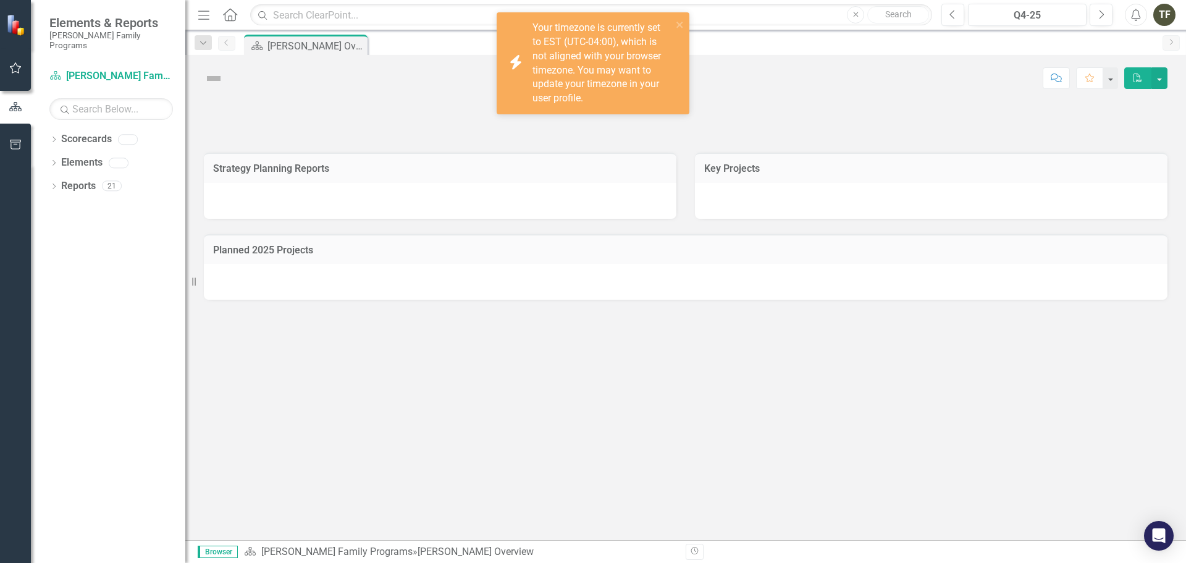 Image resolution: width=1186 pixels, height=563 pixels. What do you see at coordinates (17, 24) in the screenshot?
I see `img: ClearPoint Strategy` at bounding box center [17, 24].